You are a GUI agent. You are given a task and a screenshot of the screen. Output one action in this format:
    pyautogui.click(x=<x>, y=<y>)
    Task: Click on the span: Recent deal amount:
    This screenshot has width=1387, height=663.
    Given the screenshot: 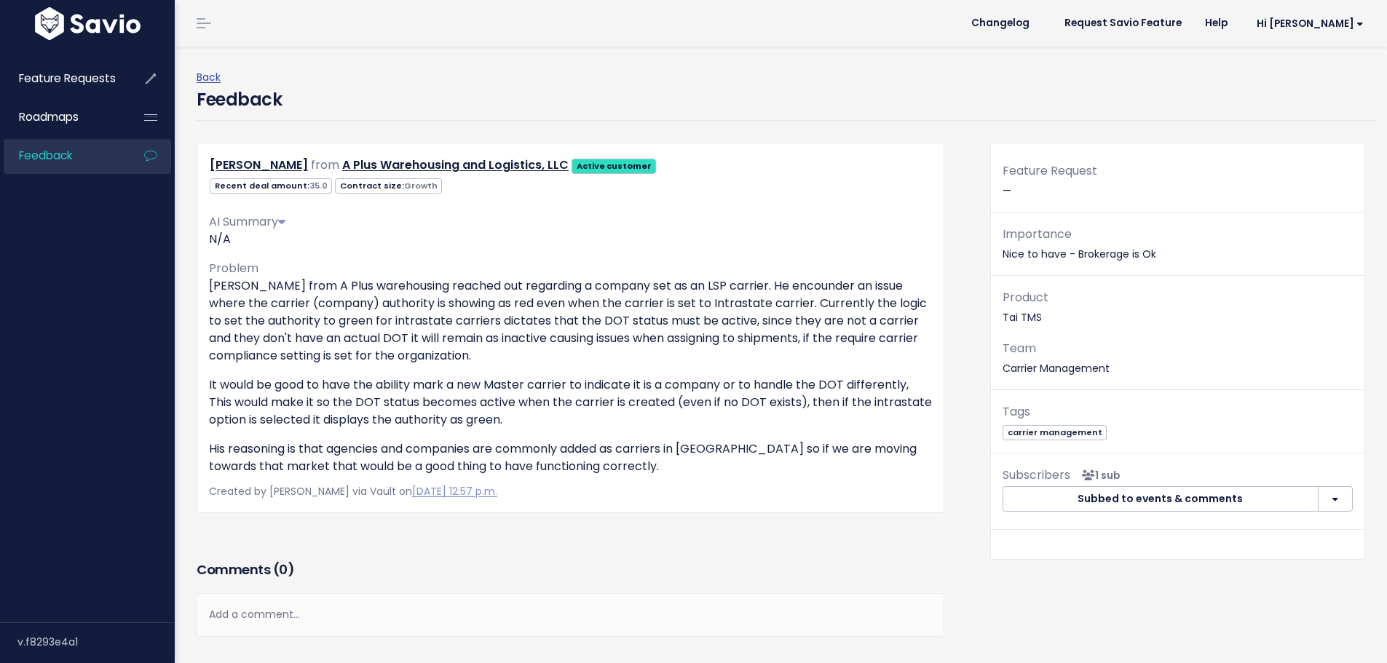 What is the action you would take?
    pyautogui.click(x=271, y=186)
    